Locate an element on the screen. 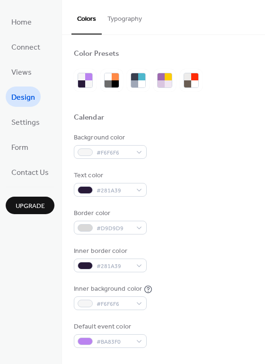  div: Calendar is located at coordinates (89, 118).